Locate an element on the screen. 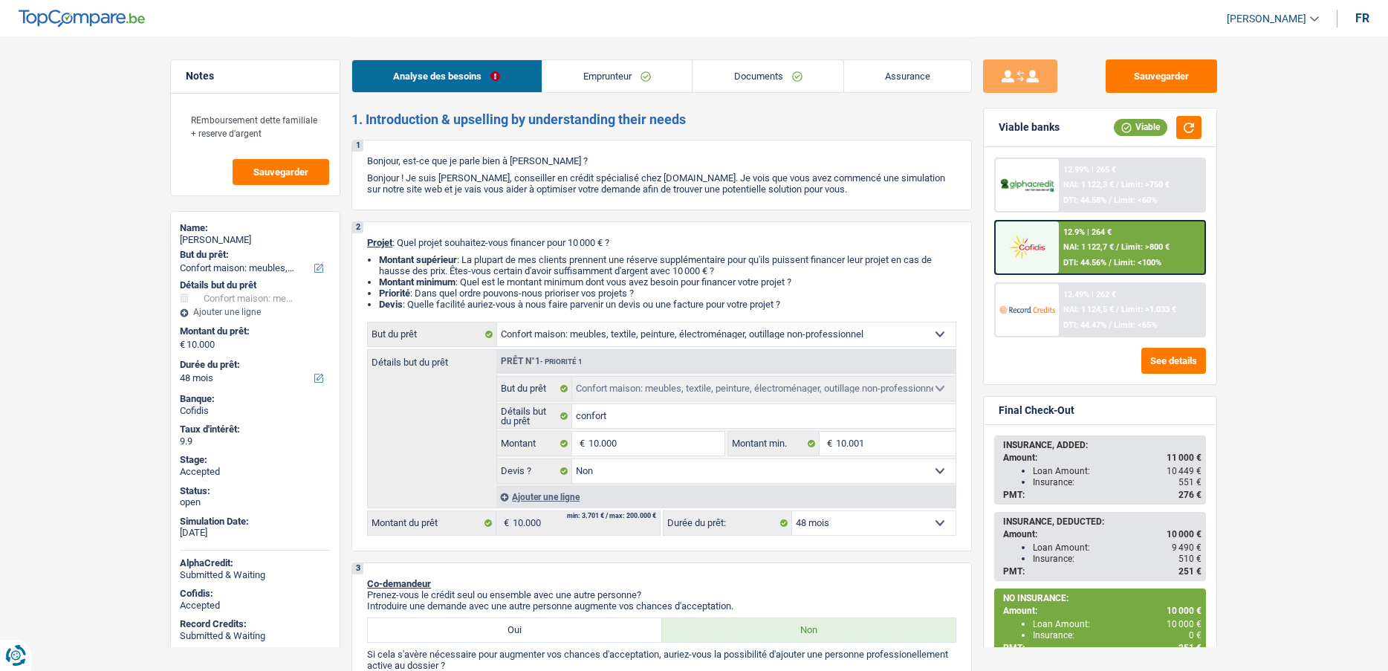  div: Prêt n°1 is located at coordinates (542, 361).